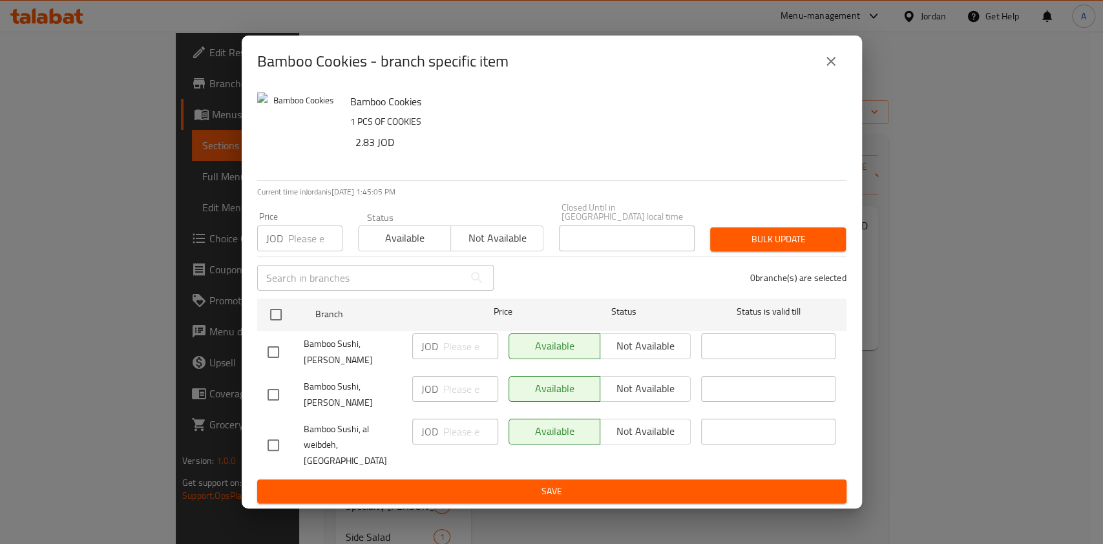  What do you see at coordinates (798, 278) in the screenshot?
I see `p: 0 branche(s) are selected` at bounding box center [798, 278].